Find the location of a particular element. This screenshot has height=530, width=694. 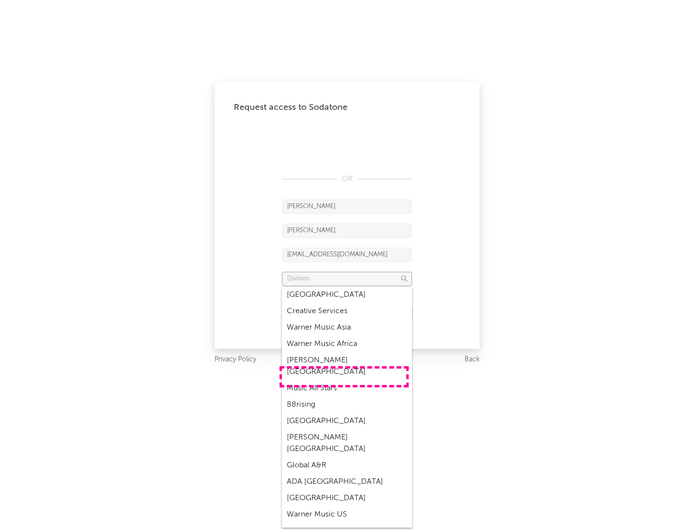

input: Email is located at coordinates (347, 255).